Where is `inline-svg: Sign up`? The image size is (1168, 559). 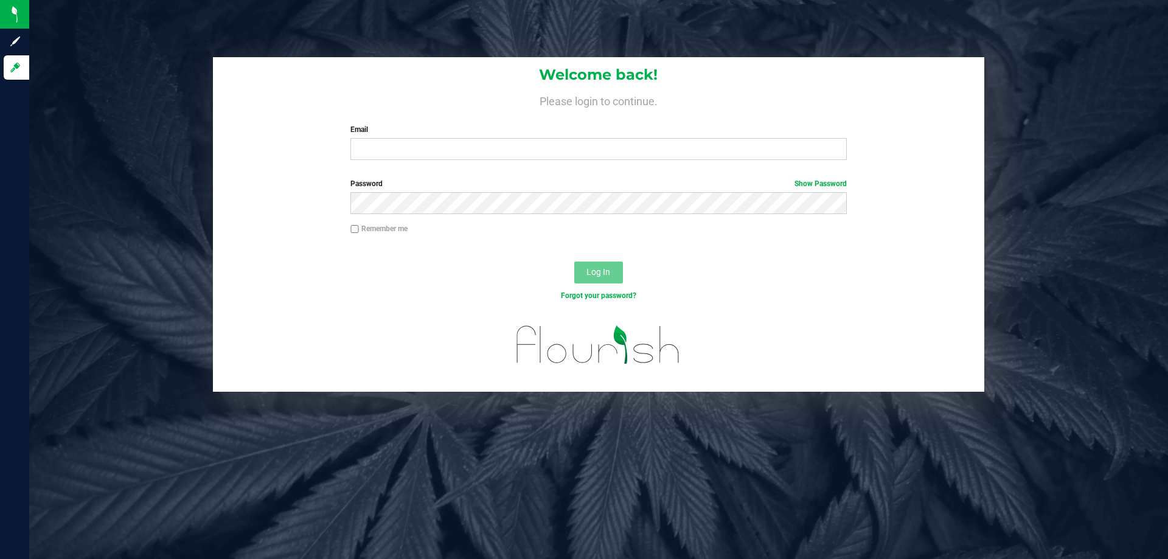 inline-svg: Sign up is located at coordinates (15, 41).